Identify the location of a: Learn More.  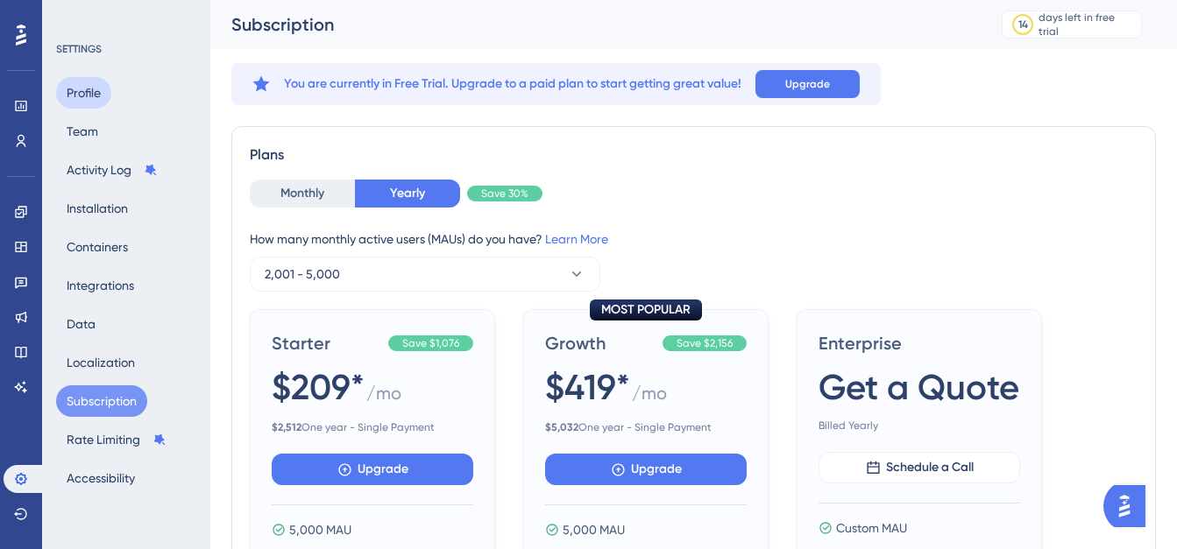
(576, 239).